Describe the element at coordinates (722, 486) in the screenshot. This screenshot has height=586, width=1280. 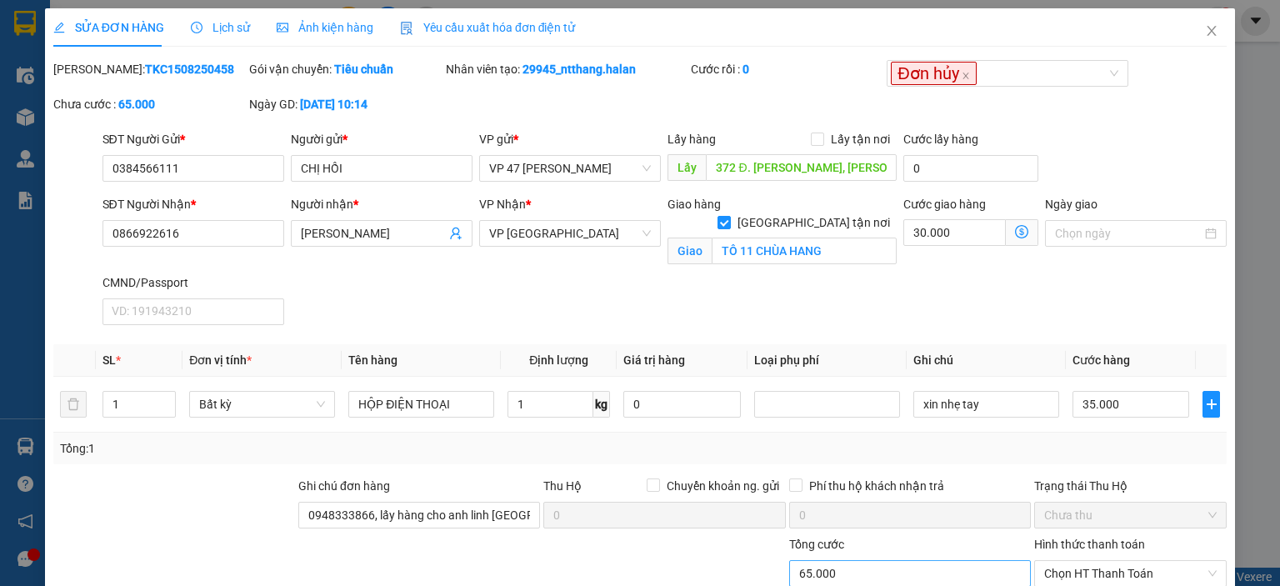
I see `span: Chuyển khoản ng. gửi` at that location.